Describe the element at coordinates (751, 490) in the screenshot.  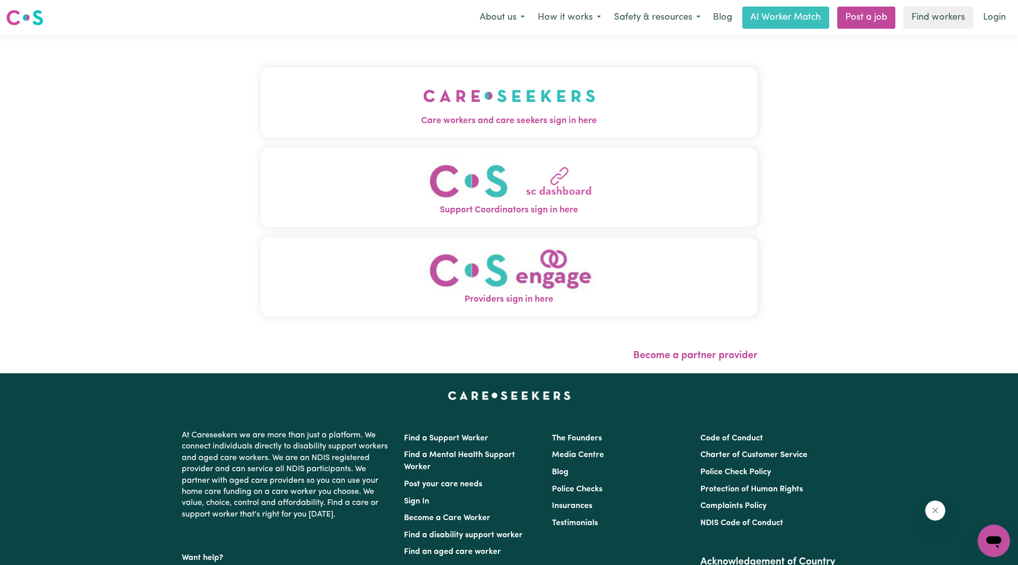
I see `a: Protection of Human Rights` at that location.